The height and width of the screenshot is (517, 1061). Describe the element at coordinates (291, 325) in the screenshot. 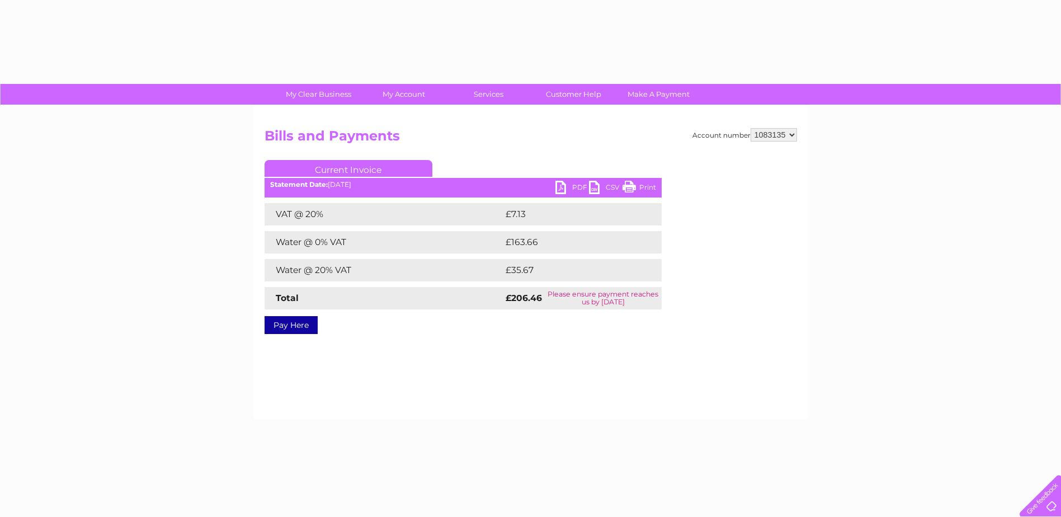

I see `a: Pay Here` at that location.